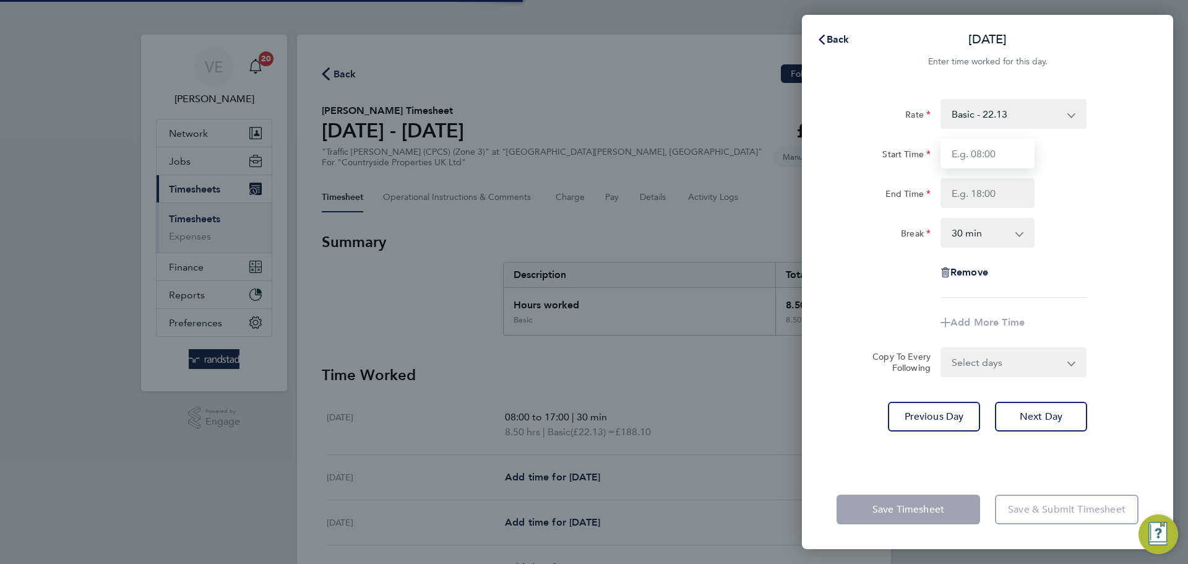  Describe the element at coordinates (918, 116) in the screenshot. I see `label: Rate` at that location.